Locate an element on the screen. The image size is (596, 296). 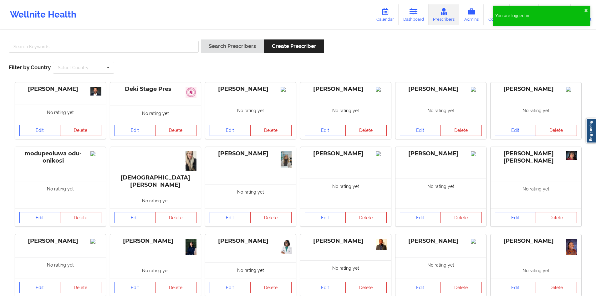
a: Dashboard is located at coordinates (414, 15).